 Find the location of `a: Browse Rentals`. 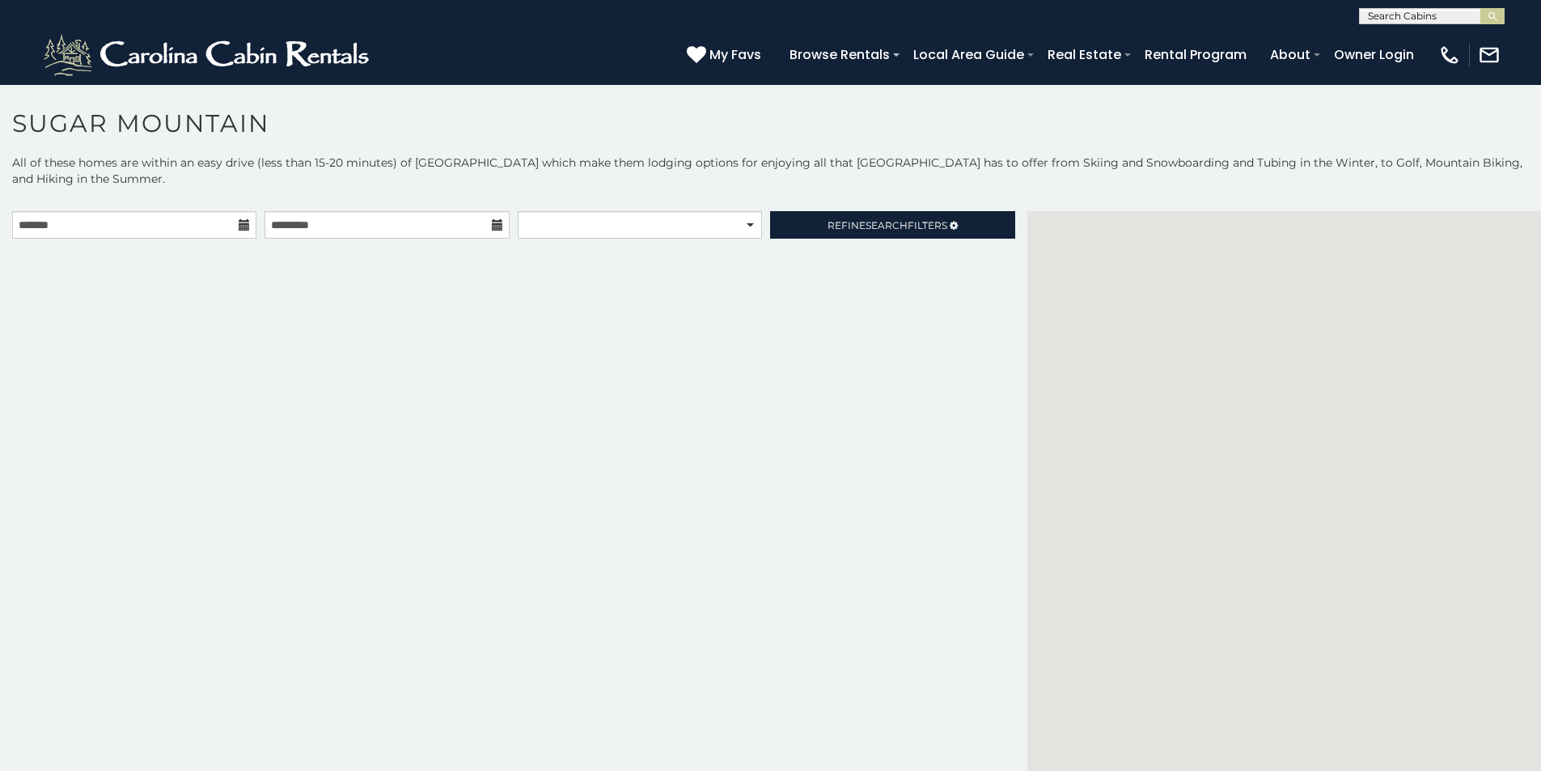

a: Browse Rentals is located at coordinates (840, 54).